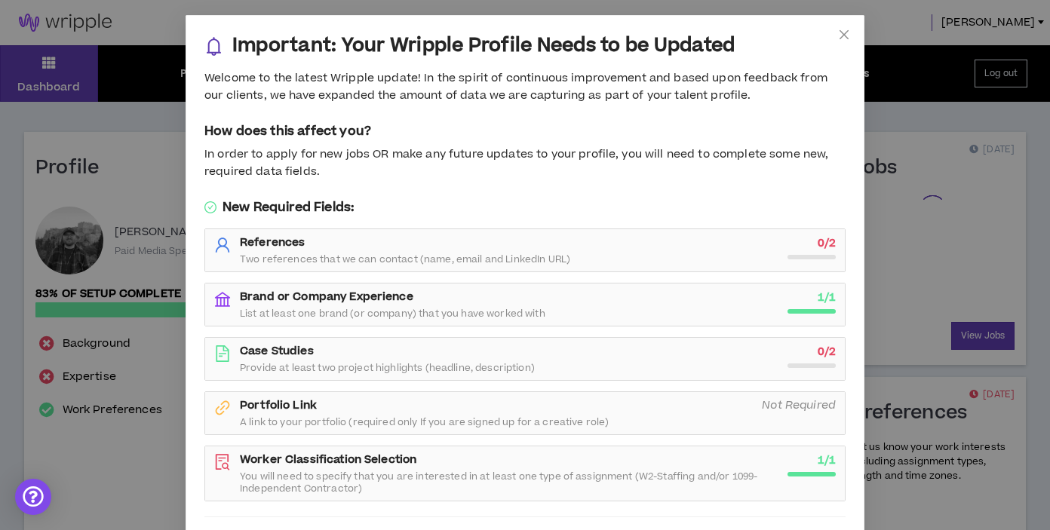 The width and height of the screenshot is (1050, 530). What do you see at coordinates (223, 354) in the screenshot?
I see `span: file-text` at bounding box center [223, 354].